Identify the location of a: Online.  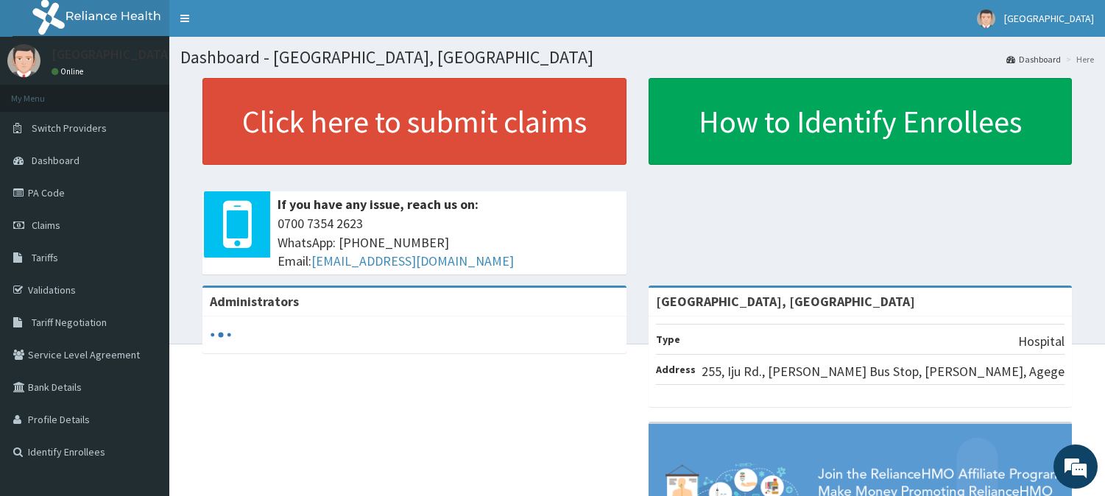
(69, 71).